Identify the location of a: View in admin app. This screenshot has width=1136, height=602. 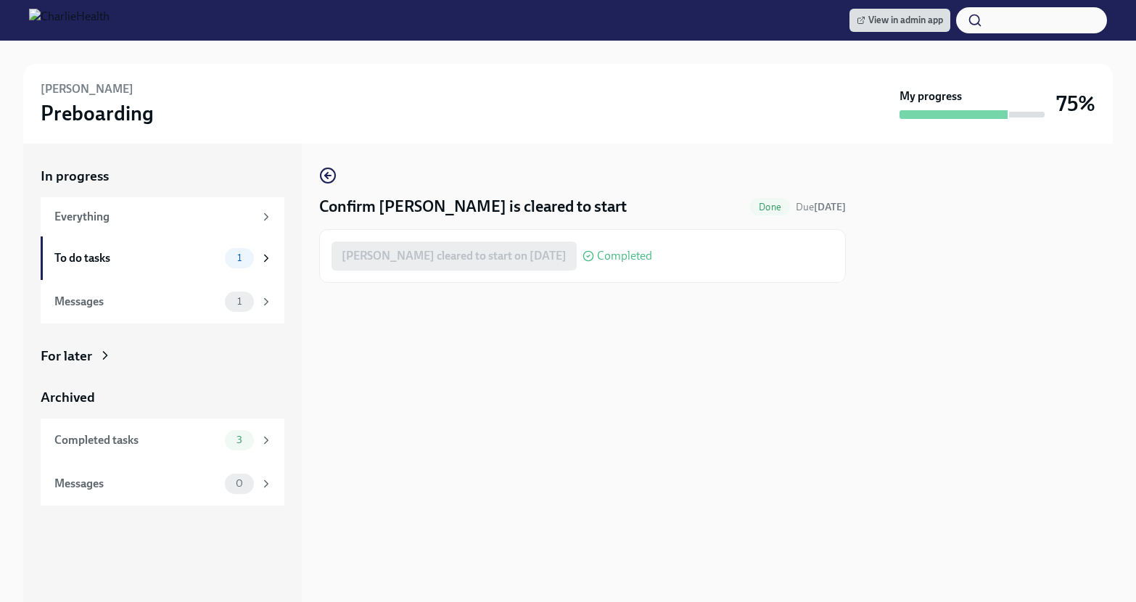
(899, 20).